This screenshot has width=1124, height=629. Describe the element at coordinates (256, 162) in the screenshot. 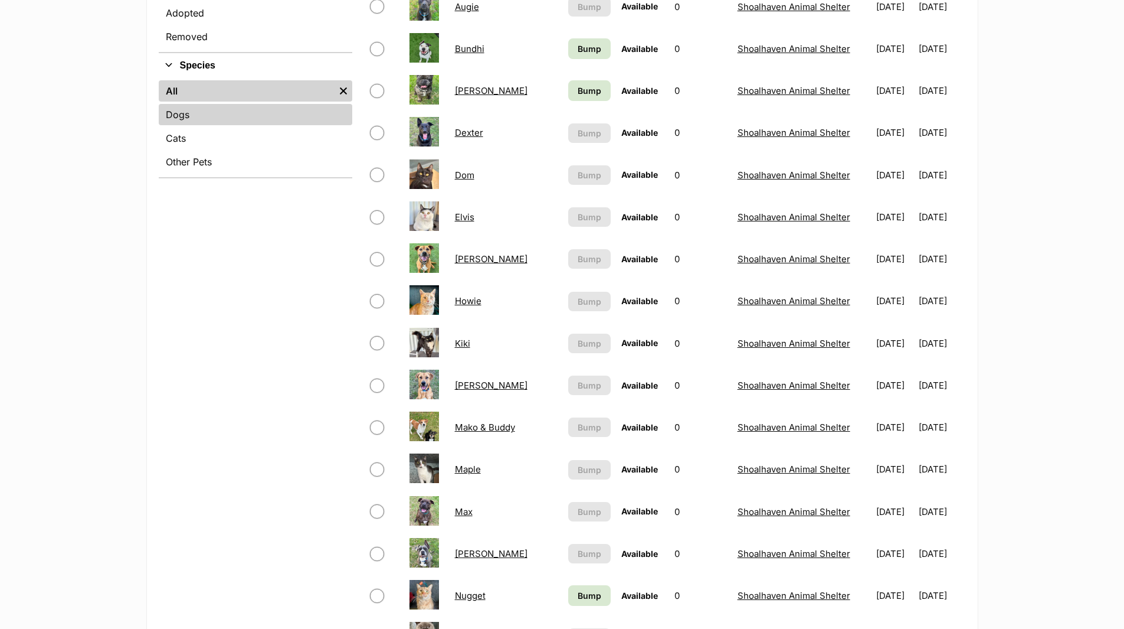

I see `a: Other Pets` at that location.